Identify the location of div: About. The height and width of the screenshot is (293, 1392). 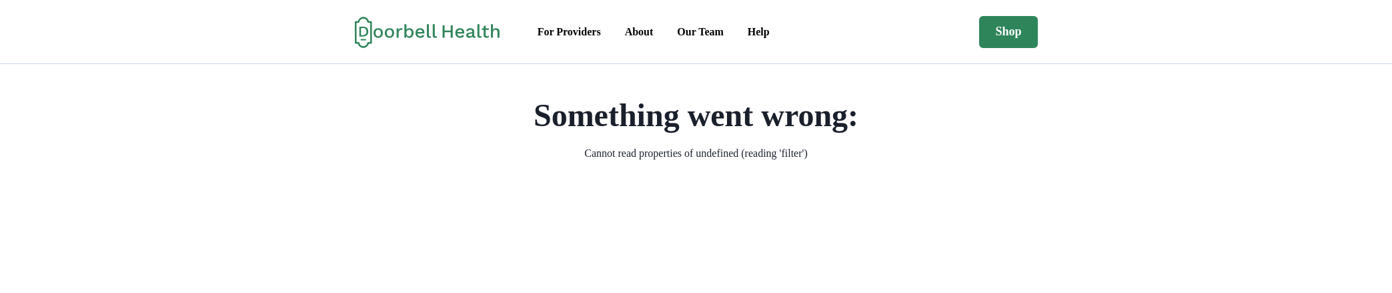
(639, 32).